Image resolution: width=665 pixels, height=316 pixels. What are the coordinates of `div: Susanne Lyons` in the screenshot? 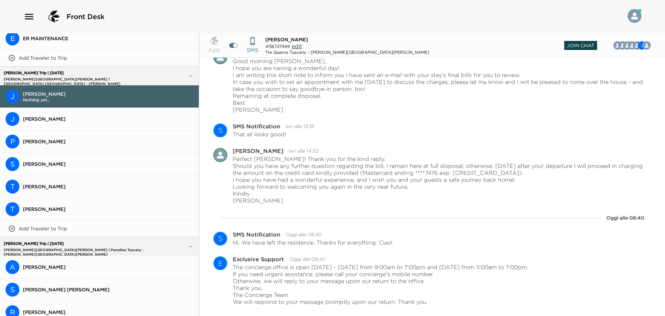 It's located at (12, 164).